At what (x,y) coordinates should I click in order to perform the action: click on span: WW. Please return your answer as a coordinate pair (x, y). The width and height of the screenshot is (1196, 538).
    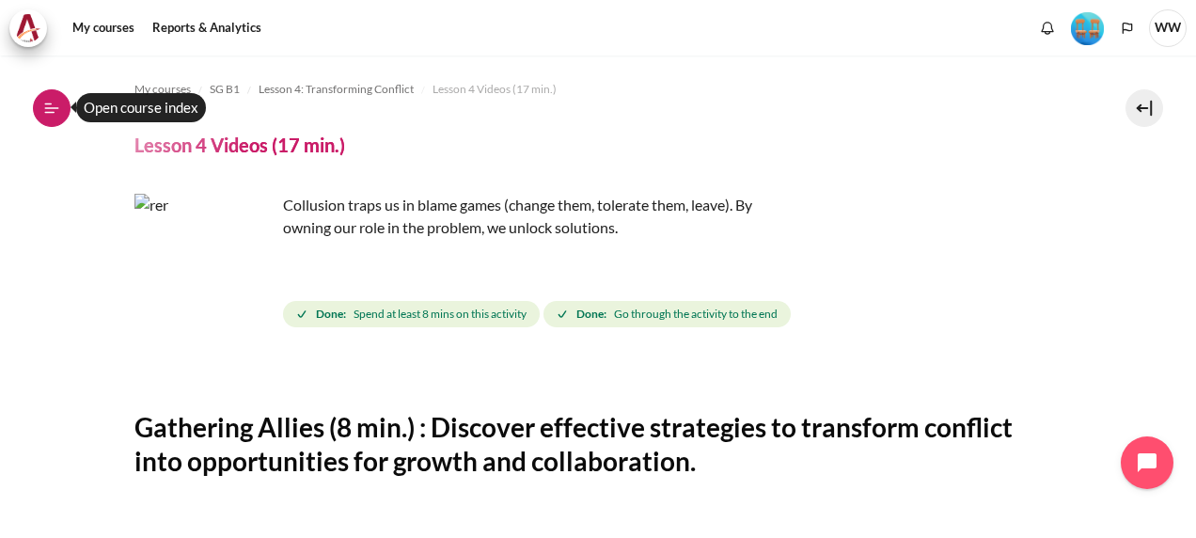
    Looking at the image, I should click on (1168, 28).